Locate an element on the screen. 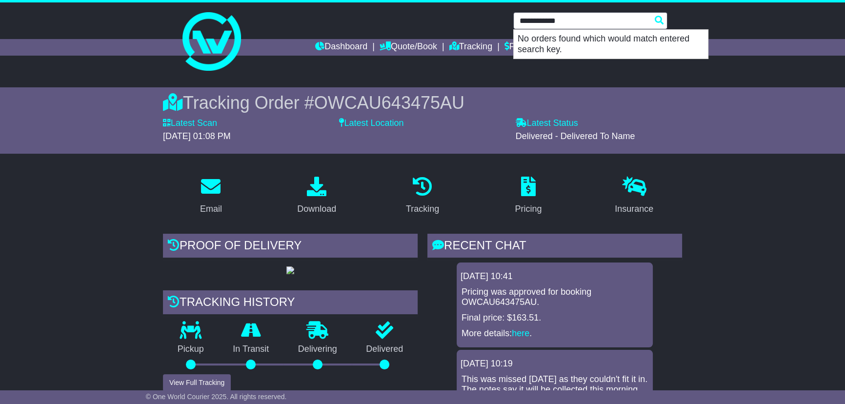  div: Pricing is located at coordinates (528, 209).